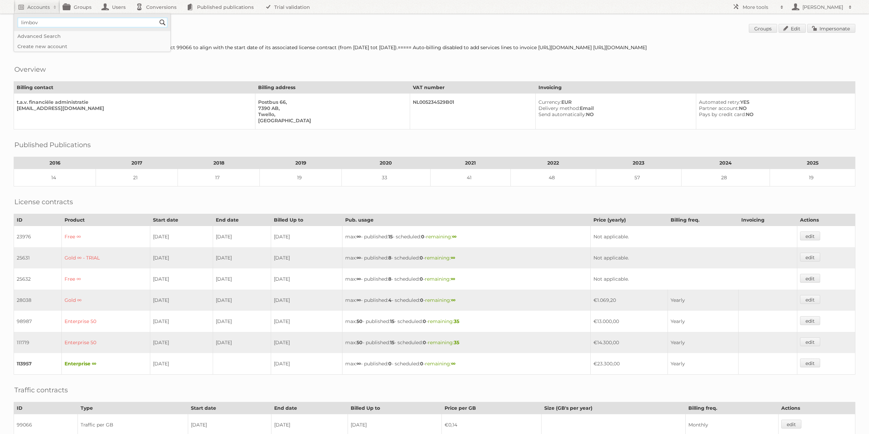  Describe the element at coordinates (331, 114) in the screenshot. I see `div: Twello,` at that location.